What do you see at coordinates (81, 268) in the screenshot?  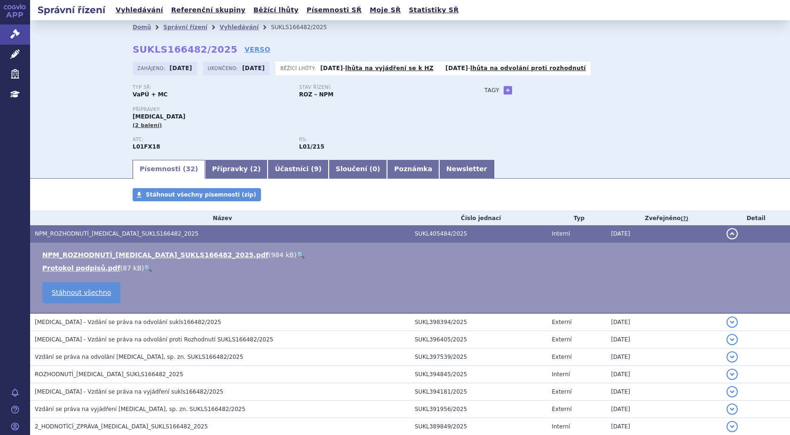 I see `a: Protokol podpisů.pdf` at bounding box center [81, 268].